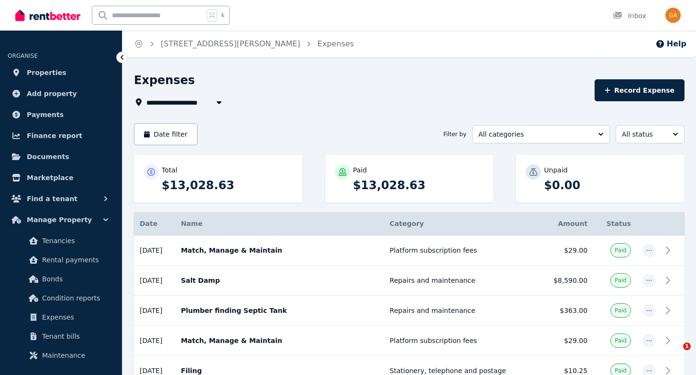 The image size is (696, 375). Describe the element at coordinates (169, 170) in the screenshot. I see `p: Total` at that location.